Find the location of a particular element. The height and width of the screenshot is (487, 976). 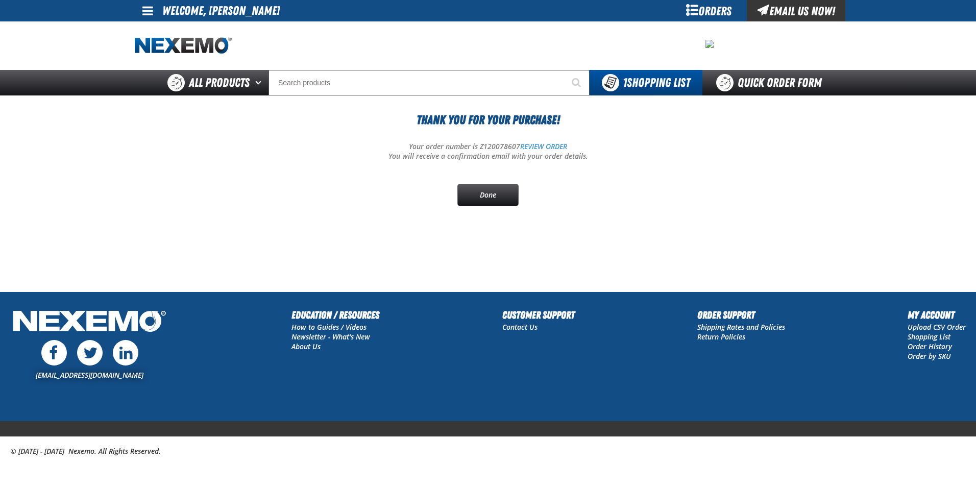

a: Return Policies is located at coordinates (721, 336).